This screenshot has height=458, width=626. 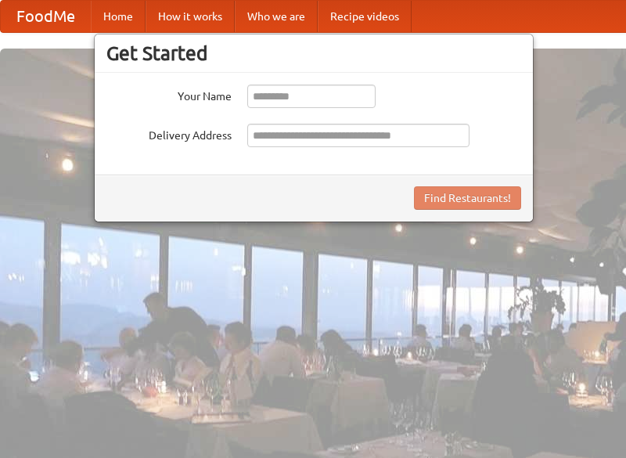 I want to click on h3: Get Started, so click(x=314, y=53).